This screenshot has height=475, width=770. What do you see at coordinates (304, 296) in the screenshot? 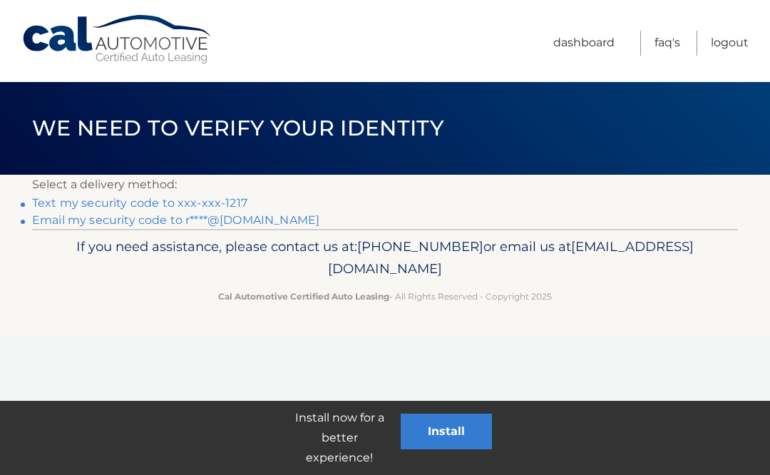
I see `strong: Cal Automotive Certified Auto Leasing` at bounding box center [304, 296].